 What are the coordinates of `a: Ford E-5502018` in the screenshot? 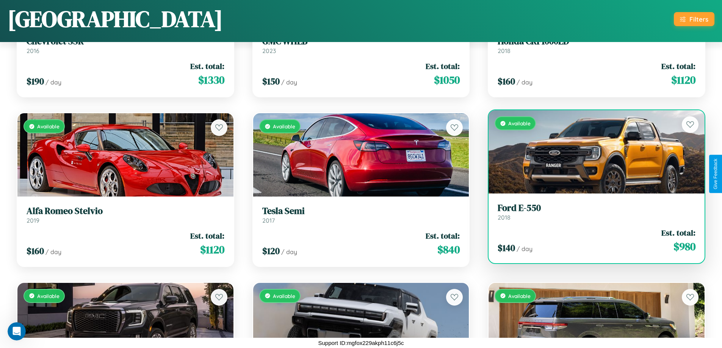 It's located at (596, 212).